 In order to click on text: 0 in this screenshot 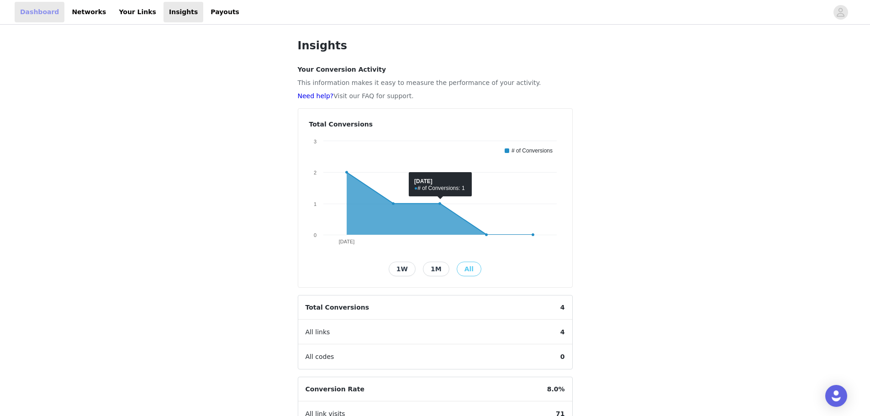, I will do `click(315, 235)`.